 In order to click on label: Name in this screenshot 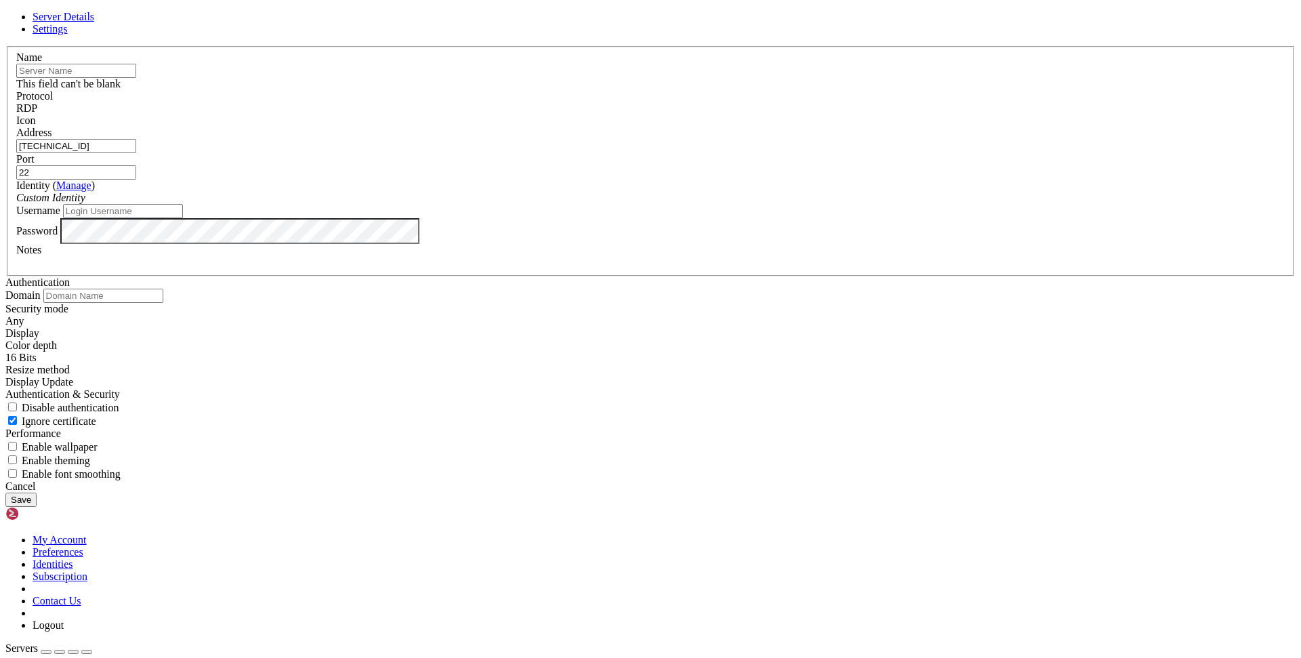, I will do `click(29, 57)`.